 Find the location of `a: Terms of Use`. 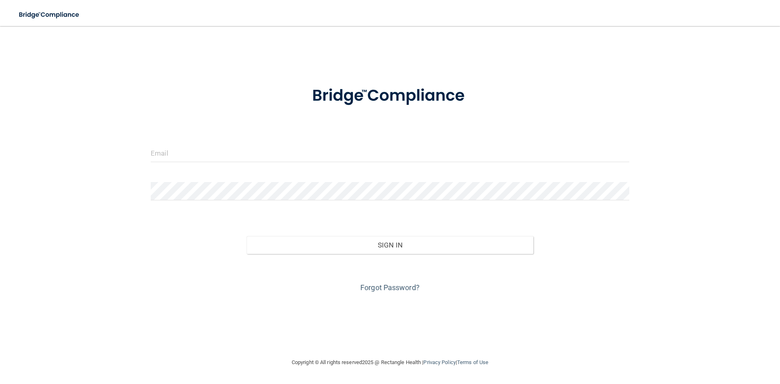

a: Terms of Use is located at coordinates (473, 362).